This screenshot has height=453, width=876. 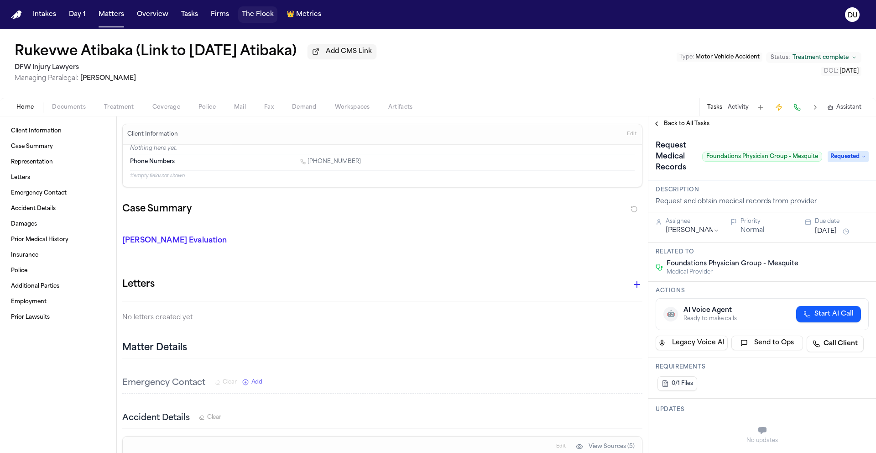 I want to click on div: Assignee, so click(x=693, y=221).